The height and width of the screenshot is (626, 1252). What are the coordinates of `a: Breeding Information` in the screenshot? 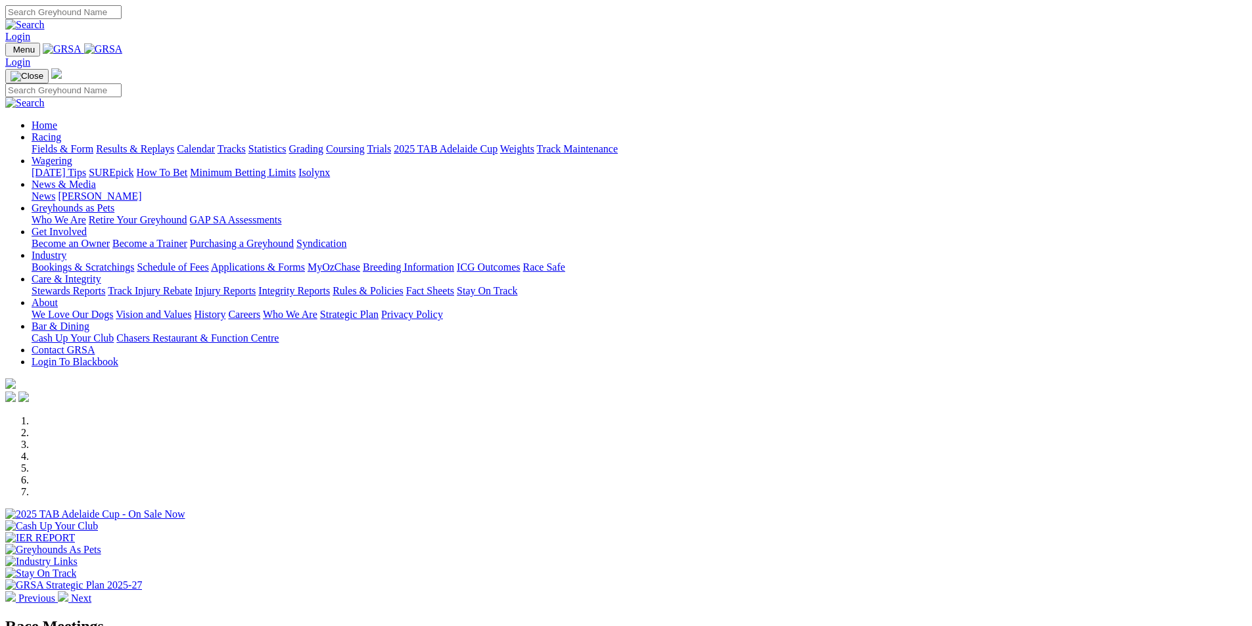 It's located at (408, 267).